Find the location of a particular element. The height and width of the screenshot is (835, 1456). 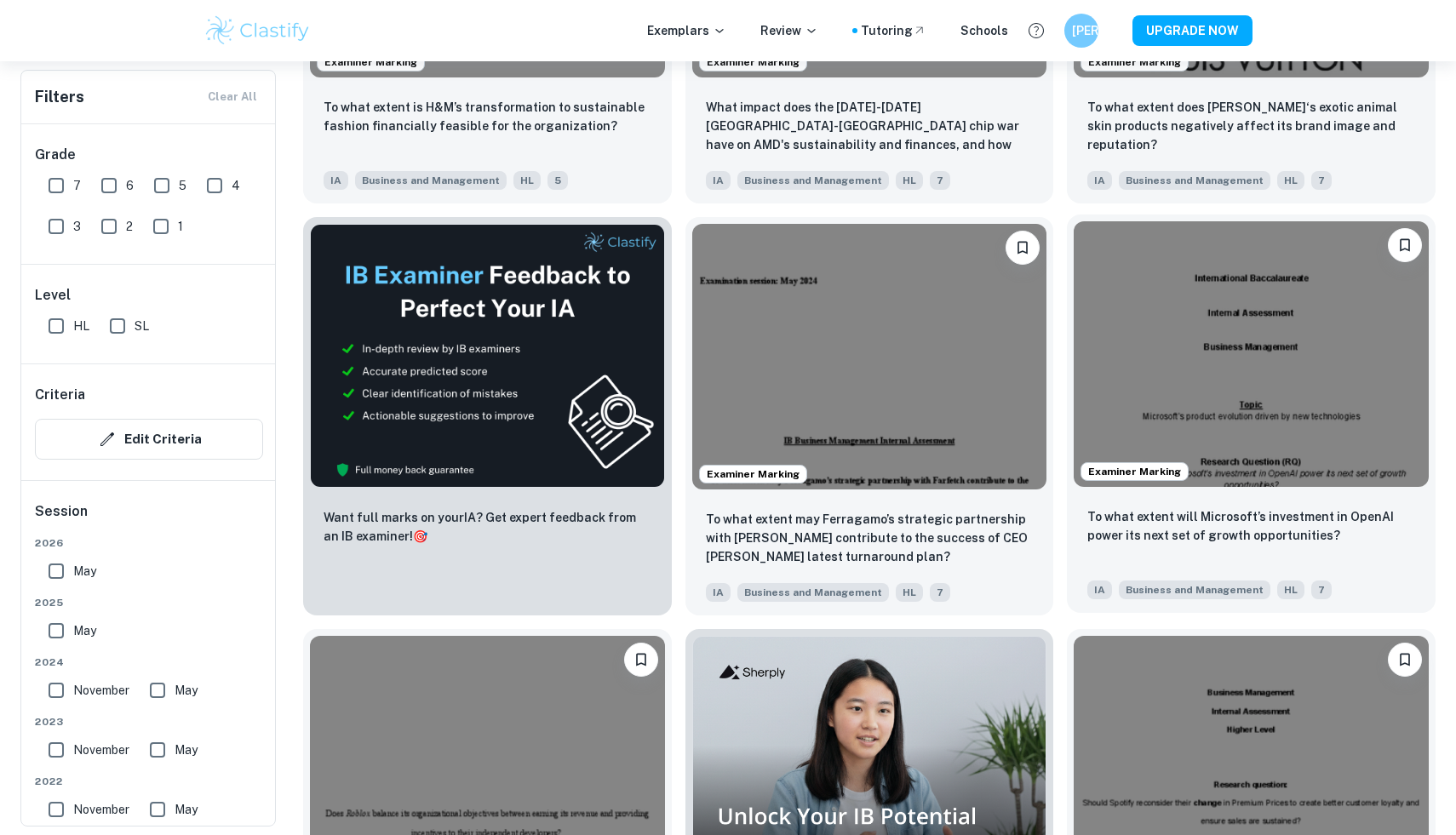

a: Schools is located at coordinates (984, 31).